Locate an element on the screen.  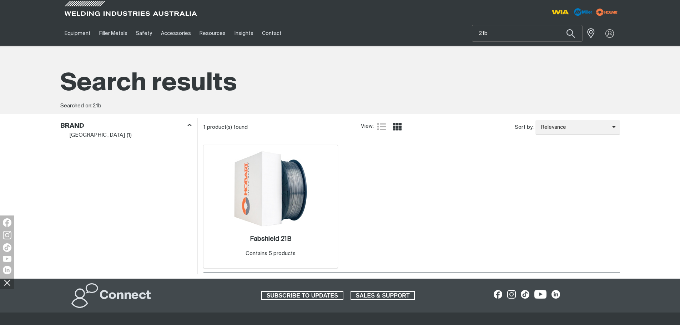
h2: Connect is located at coordinates (125, 296).